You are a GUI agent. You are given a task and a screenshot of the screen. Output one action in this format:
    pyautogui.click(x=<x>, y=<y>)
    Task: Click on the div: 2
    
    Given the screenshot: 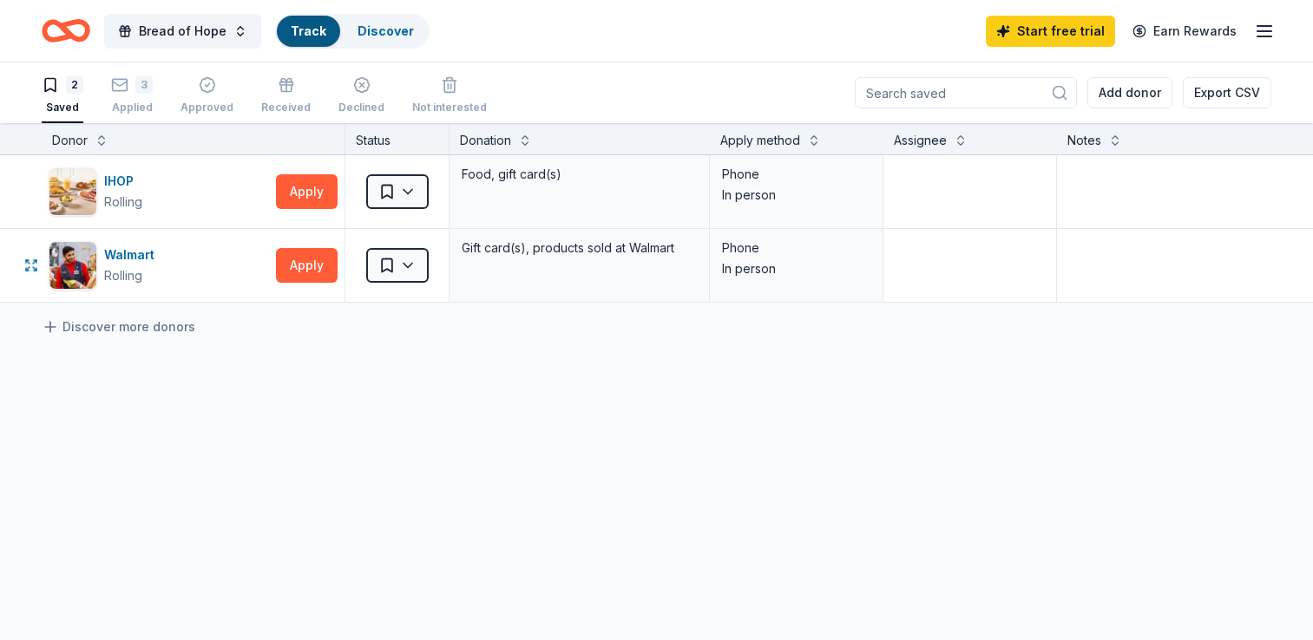 What is the action you would take?
    pyautogui.click(x=75, y=85)
    